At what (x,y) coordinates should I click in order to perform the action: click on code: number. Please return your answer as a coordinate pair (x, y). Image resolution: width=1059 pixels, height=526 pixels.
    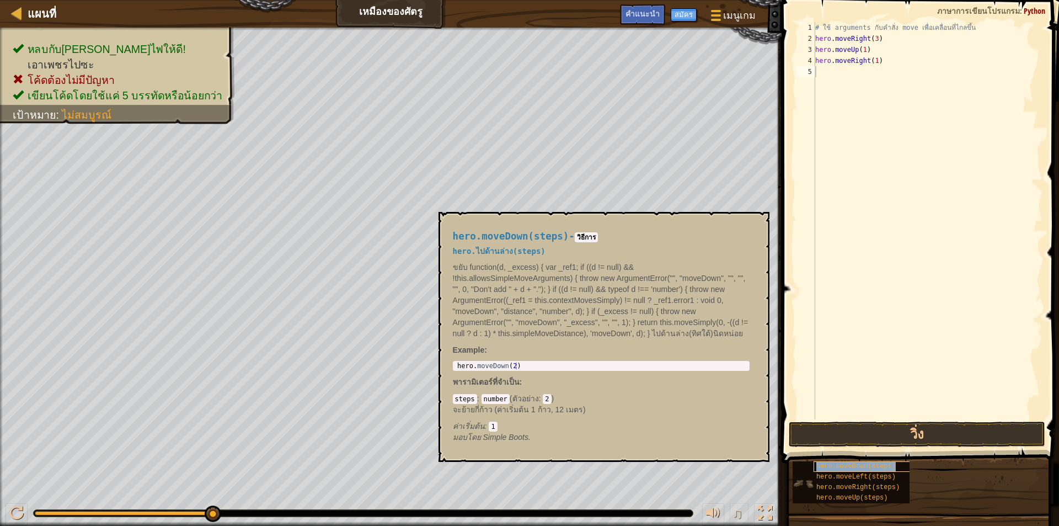
    Looking at the image, I should click on (495, 399).